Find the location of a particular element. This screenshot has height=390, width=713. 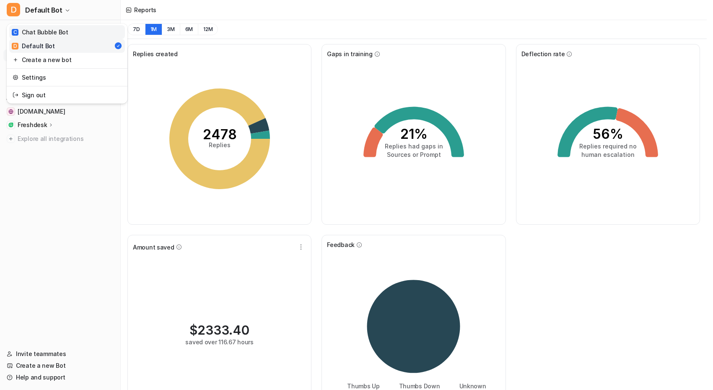

a: Create a new bot is located at coordinates (67, 59).